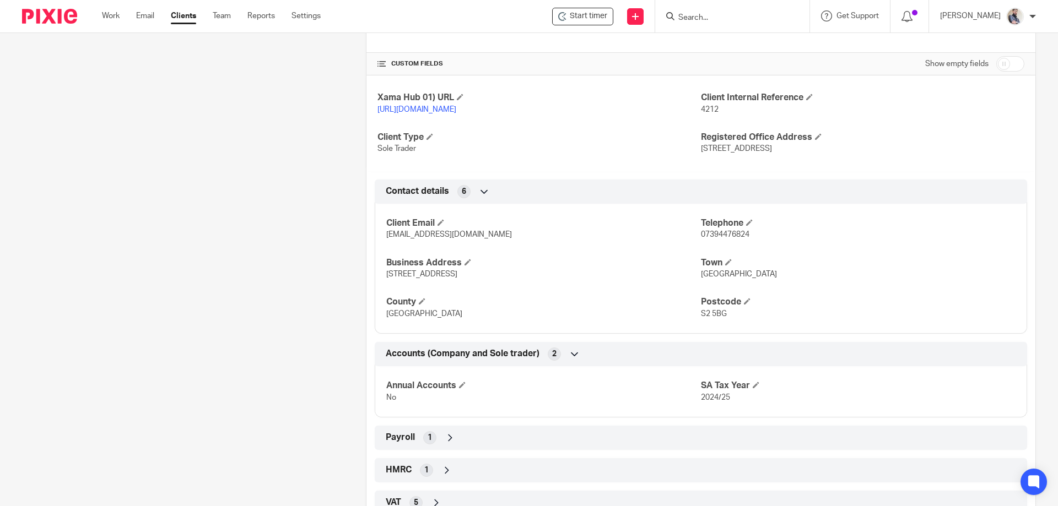  I want to click on a: Settings, so click(306, 16).